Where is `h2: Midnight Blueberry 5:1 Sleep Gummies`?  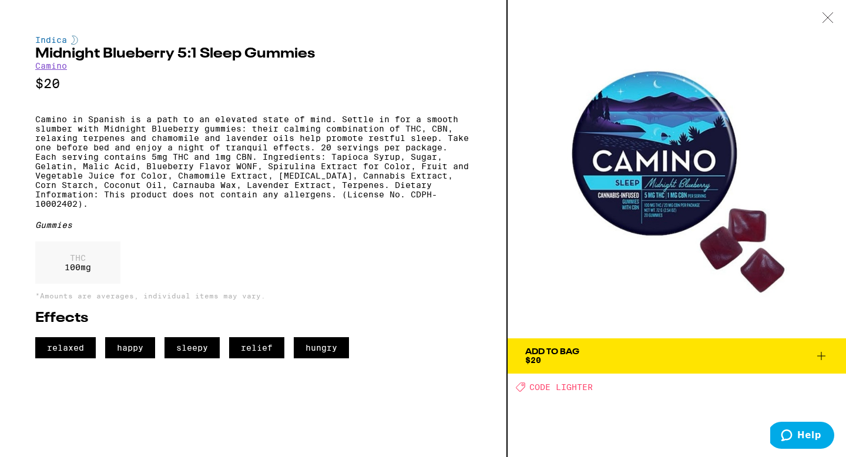
h2: Midnight Blueberry 5:1 Sleep Gummies is located at coordinates (253, 54).